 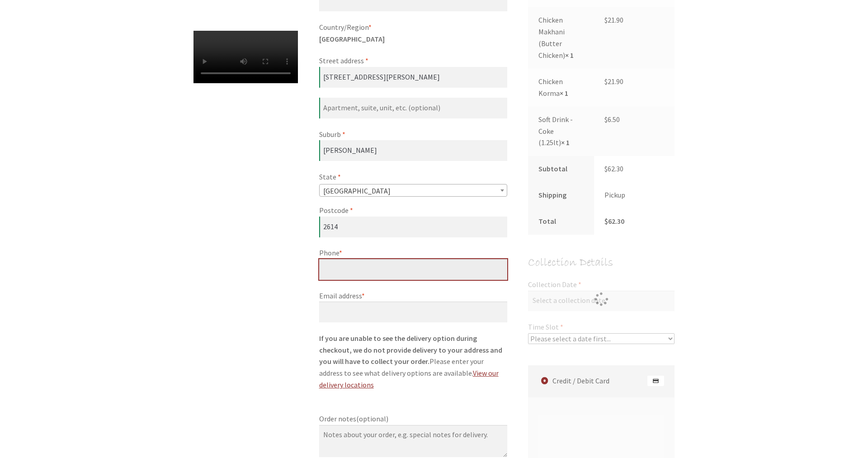 I want to click on input: Apartment, suite, unit, etc. (optional), so click(x=413, y=108).